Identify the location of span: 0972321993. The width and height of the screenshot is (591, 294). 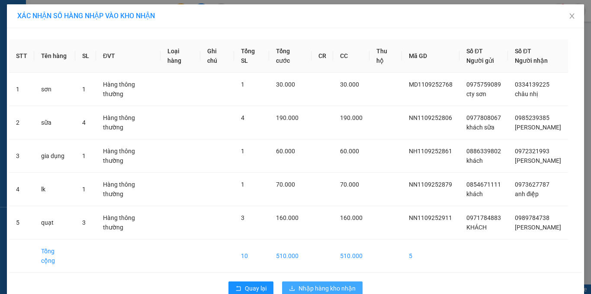
(532, 151).